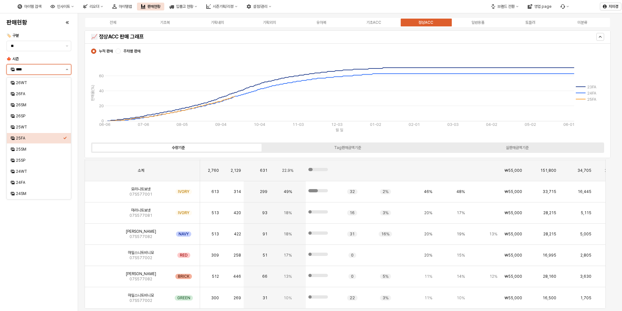 The image size is (622, 311). I want to click on div: 실판매금액기준, so click(518, 147).